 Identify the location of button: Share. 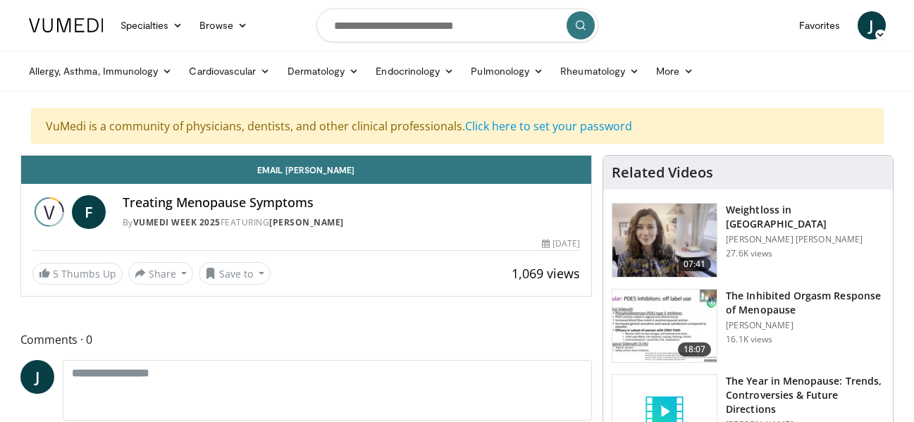
(161, 273).